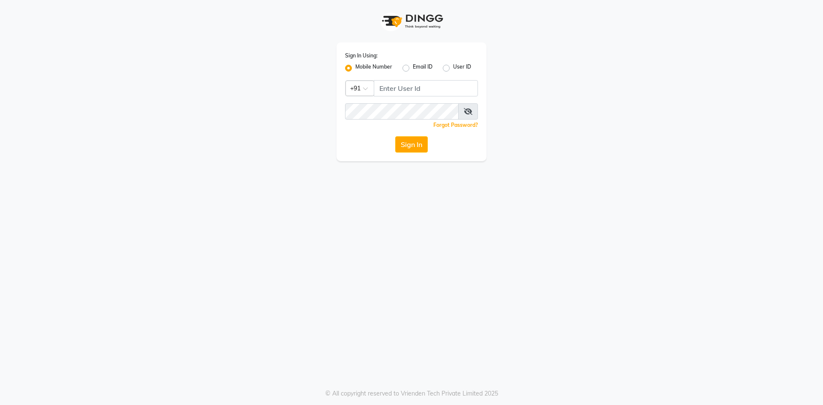 This screenshot has height=405, width=823. What do you see at coordinates (412, 144) in the screenshot?
I see `button: Sign In` at bounding box center [412, 144].